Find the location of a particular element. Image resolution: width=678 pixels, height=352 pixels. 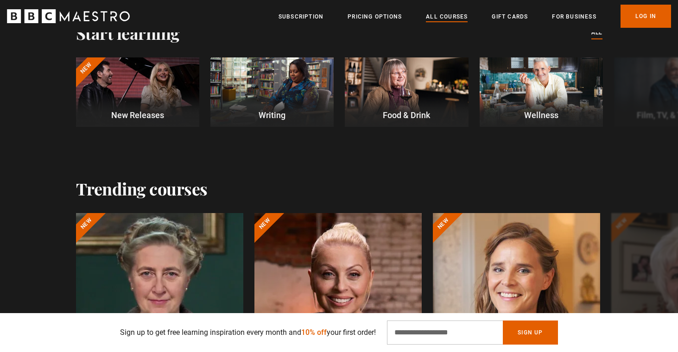

p: New Releases is located at coordinates (137, 115).